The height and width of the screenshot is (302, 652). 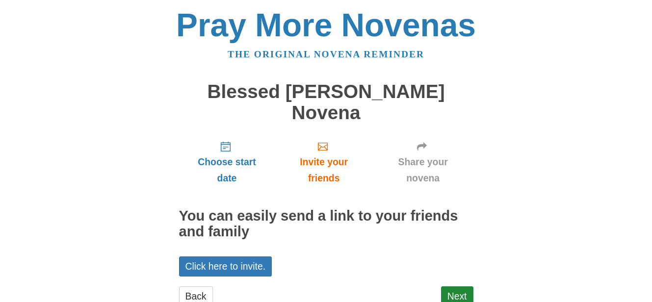 What do you see at coordinates (423, 170) in the screenshot?
I see `span: Share your novena` at bounding box center [423, 170].